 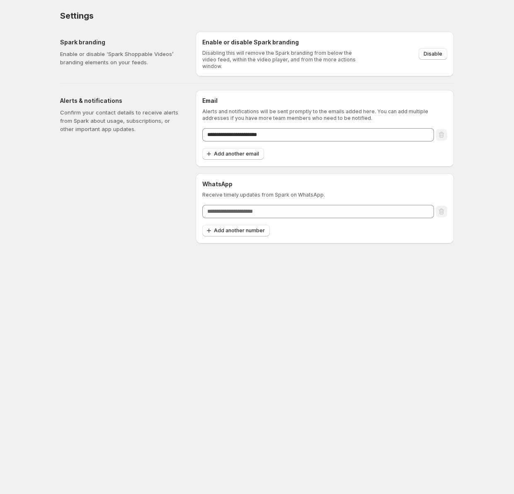 I want to click on span: Add another email, so click(x=236, y=154).